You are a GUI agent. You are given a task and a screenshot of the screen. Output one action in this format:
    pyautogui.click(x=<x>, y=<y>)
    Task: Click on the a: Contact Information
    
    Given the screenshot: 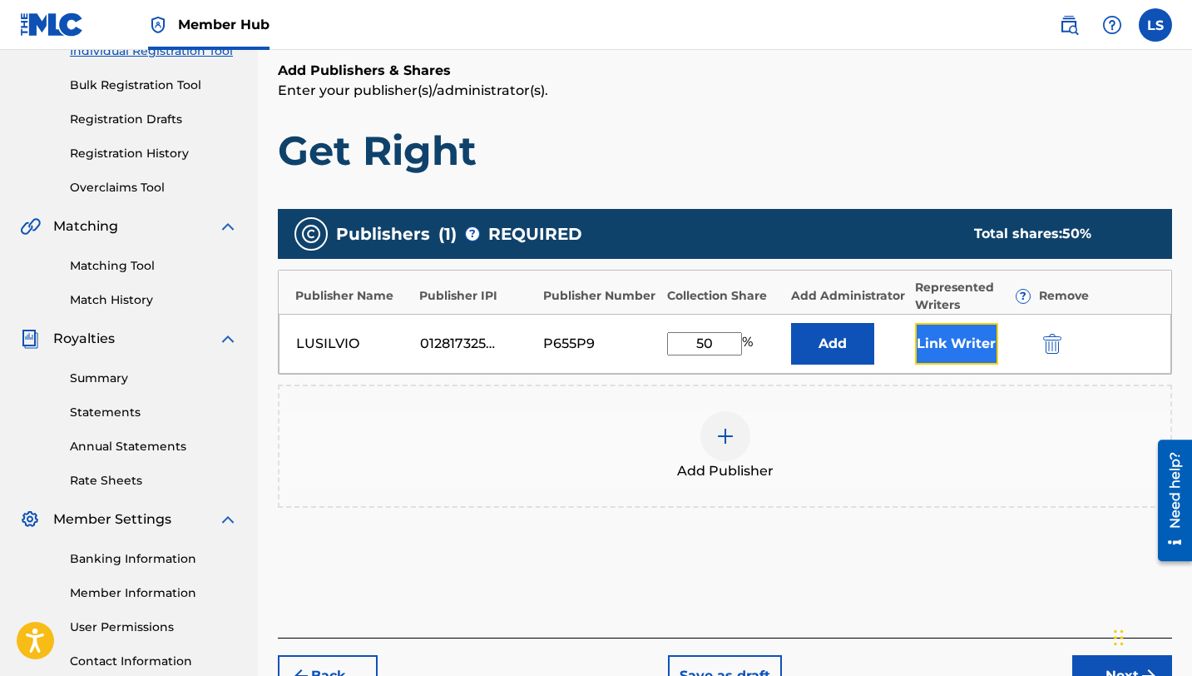 What is the action you would take?
    pyautogui.click(x=154, y=661)
    